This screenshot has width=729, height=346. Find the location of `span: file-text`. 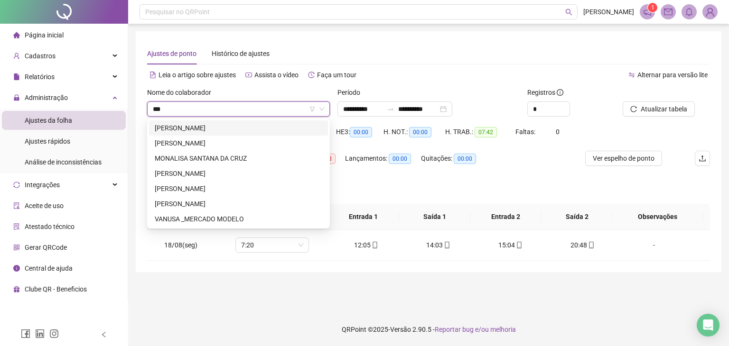

span: file-text is located at coordinates (153, 75).